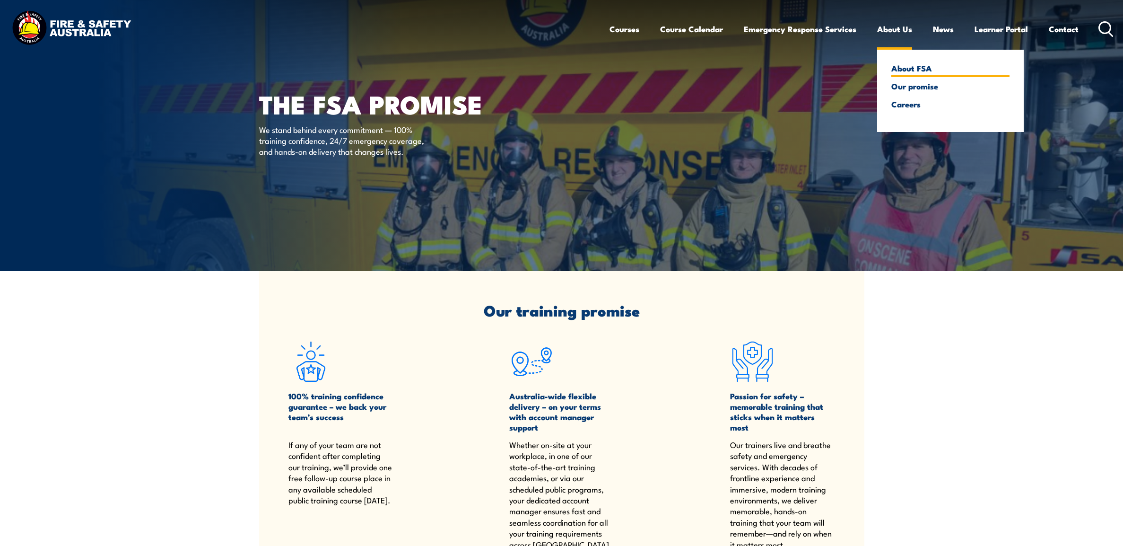 The width and height of the screenshot is (1123, 546). Describe the element at coordinates (311, 361) in the screenshot. I see `img: confidence-icon` at that location.